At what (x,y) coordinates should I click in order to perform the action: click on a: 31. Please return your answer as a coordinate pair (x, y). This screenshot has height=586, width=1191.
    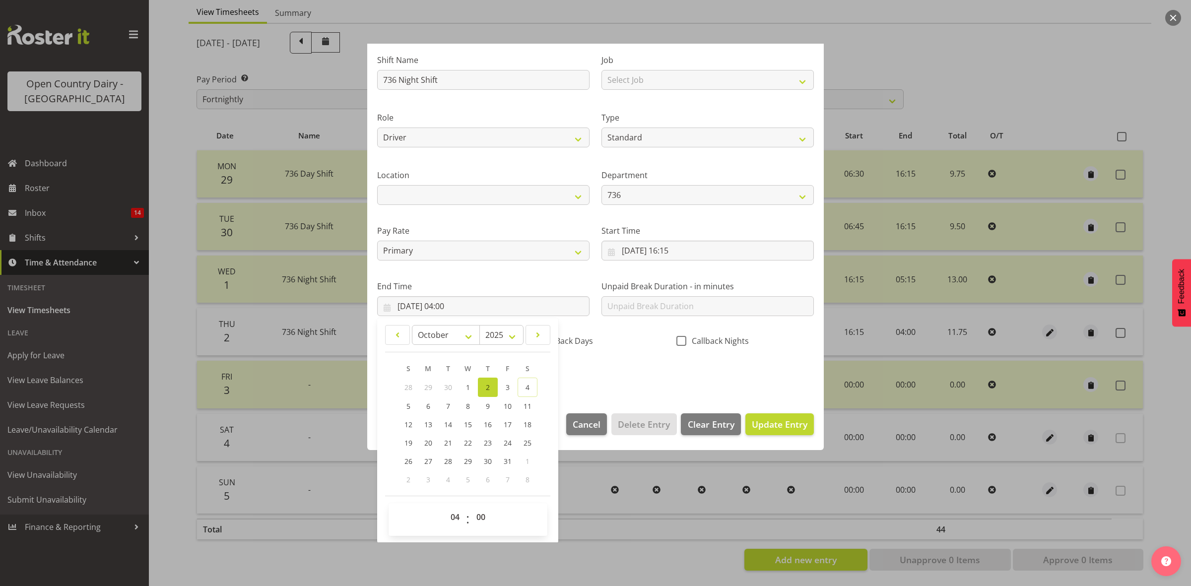
    Looking at the image, I should click on (508, 461).